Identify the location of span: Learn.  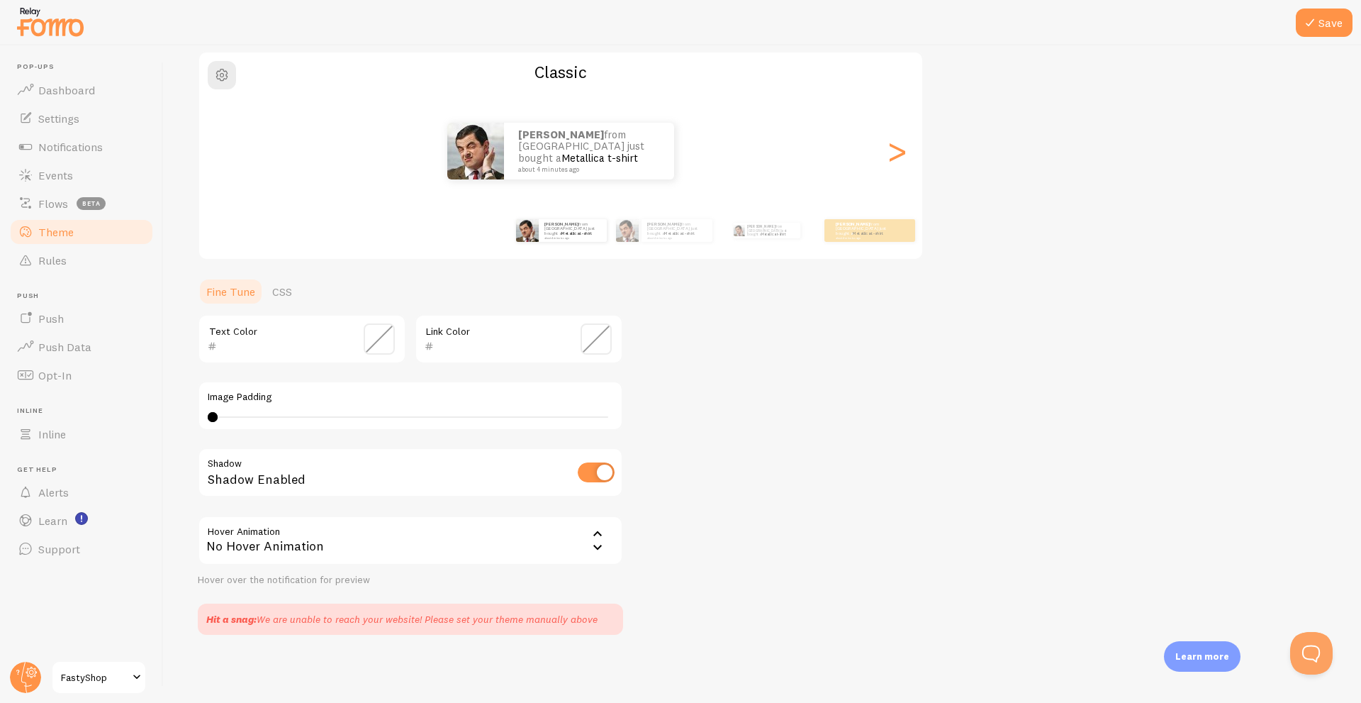
(52, 520).